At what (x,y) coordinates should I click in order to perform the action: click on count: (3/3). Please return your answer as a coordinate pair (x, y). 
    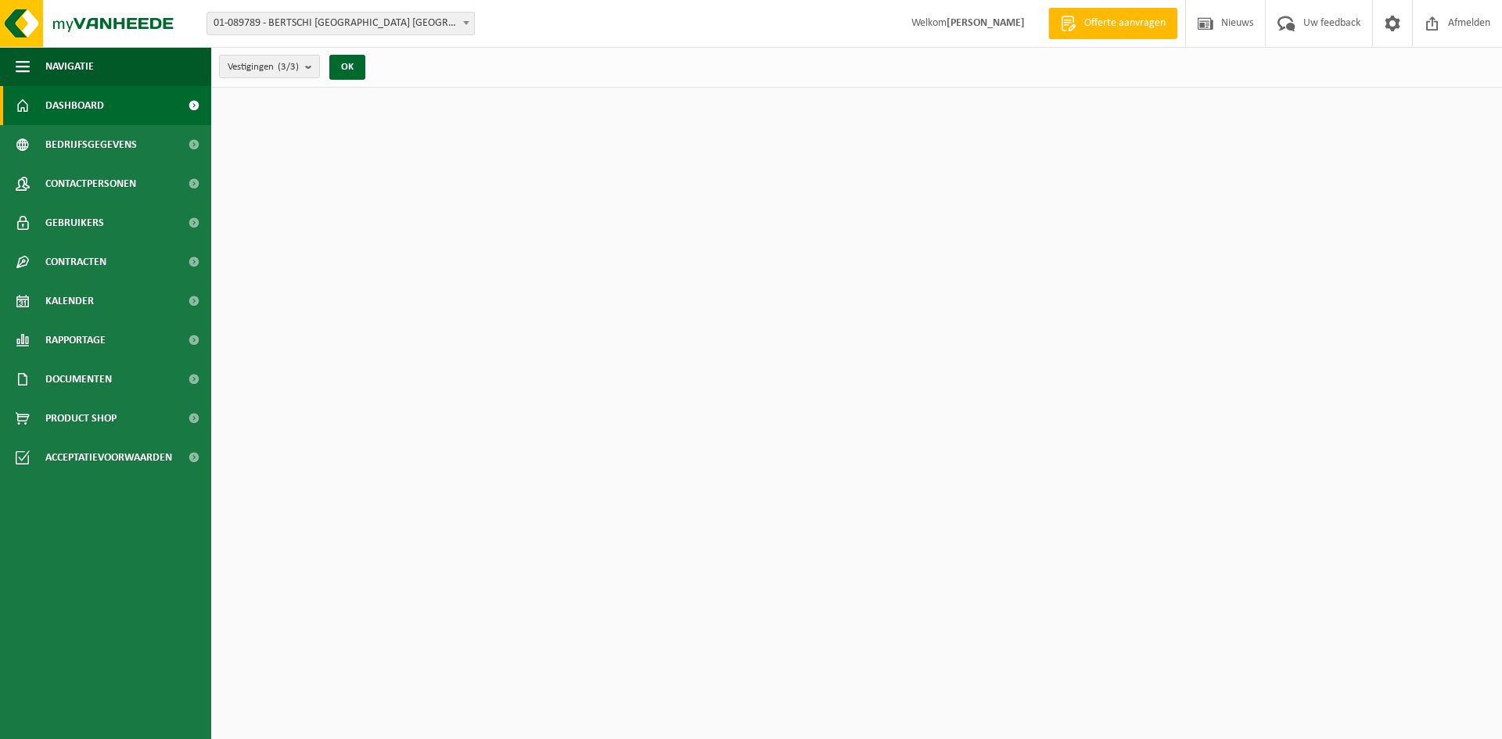
    Looking at the image, I should click on (288, 66).